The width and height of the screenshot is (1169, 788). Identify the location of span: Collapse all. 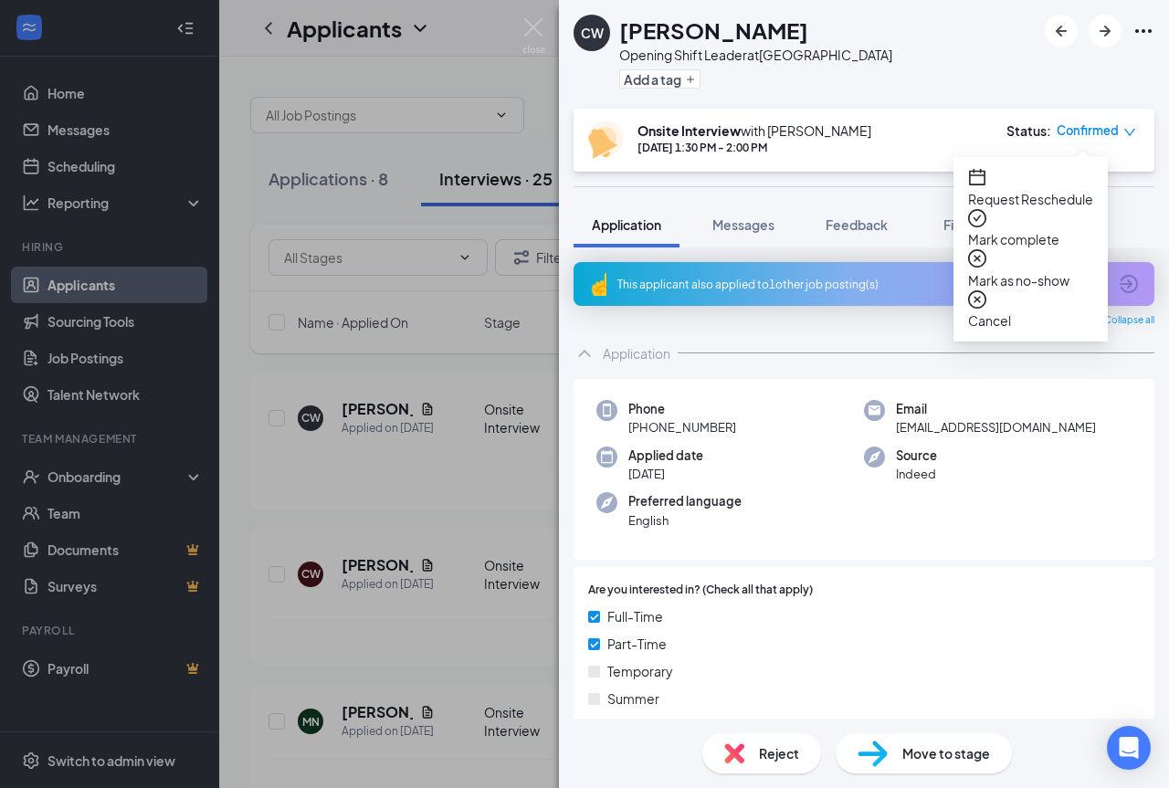
(1129, 321).